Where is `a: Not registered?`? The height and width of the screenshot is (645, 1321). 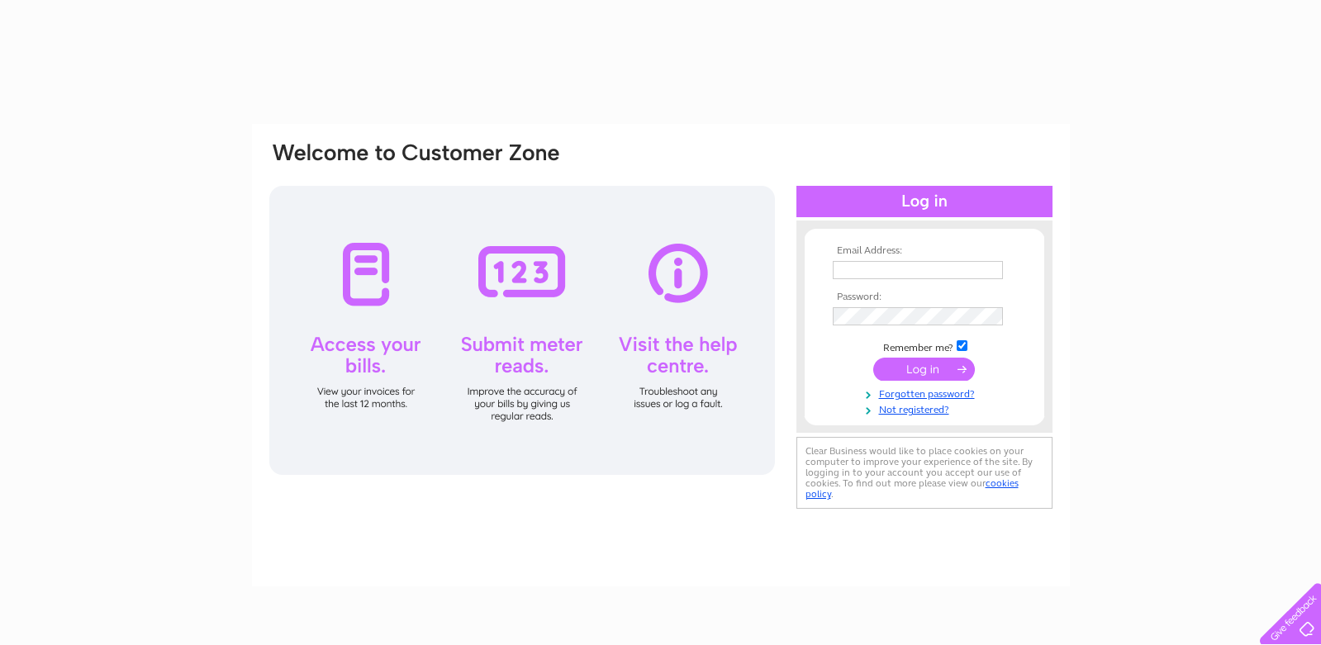
a: Not registered? is located at coordinates (926, 408).